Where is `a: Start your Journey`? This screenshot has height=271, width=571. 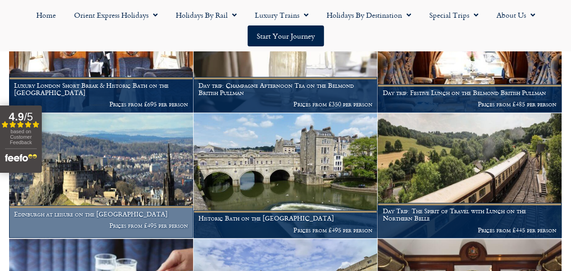
a: Start your Journey is located at coordinates (286, 36).